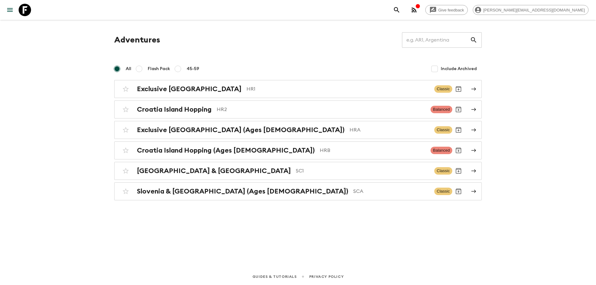 This screenshot has height=285, width=596. I want to click on a: Croatia Island HoppingHR2BalancedArchive, so click(298, 110).